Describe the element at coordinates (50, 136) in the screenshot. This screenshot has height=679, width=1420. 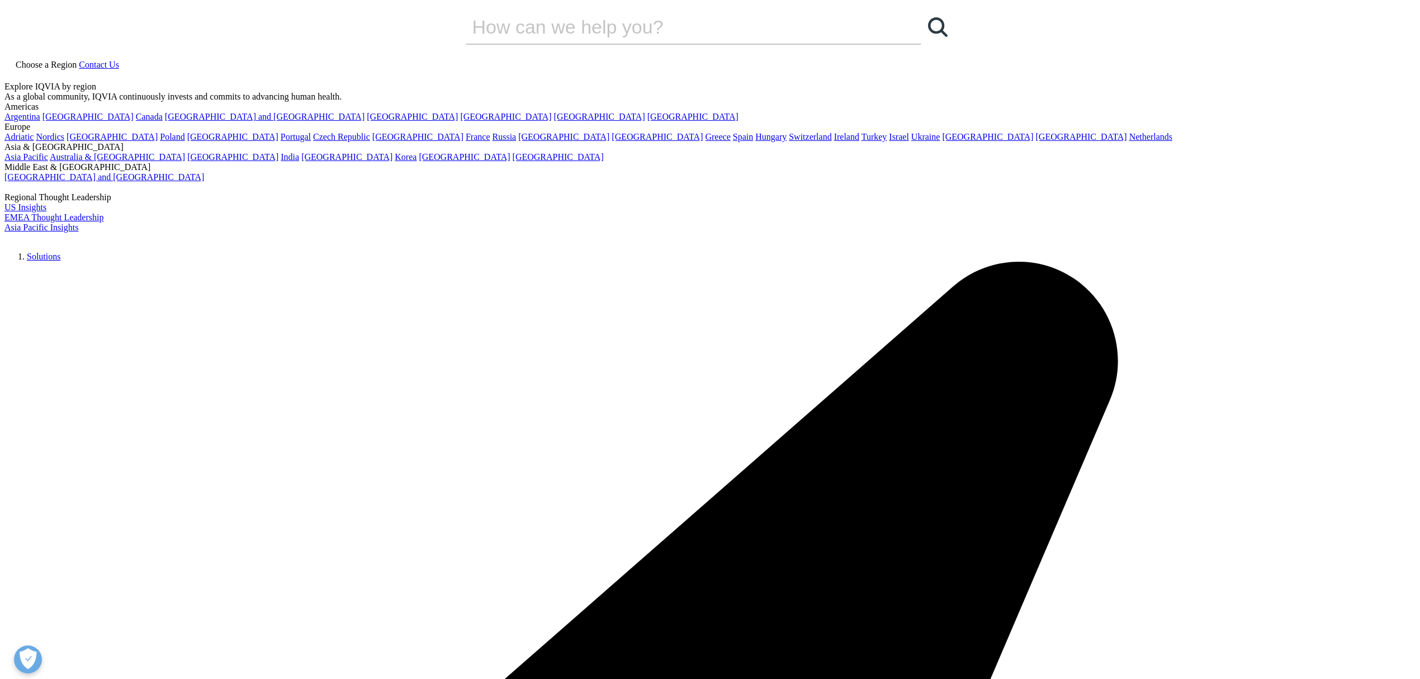
I see `a: Nordics` at that location.